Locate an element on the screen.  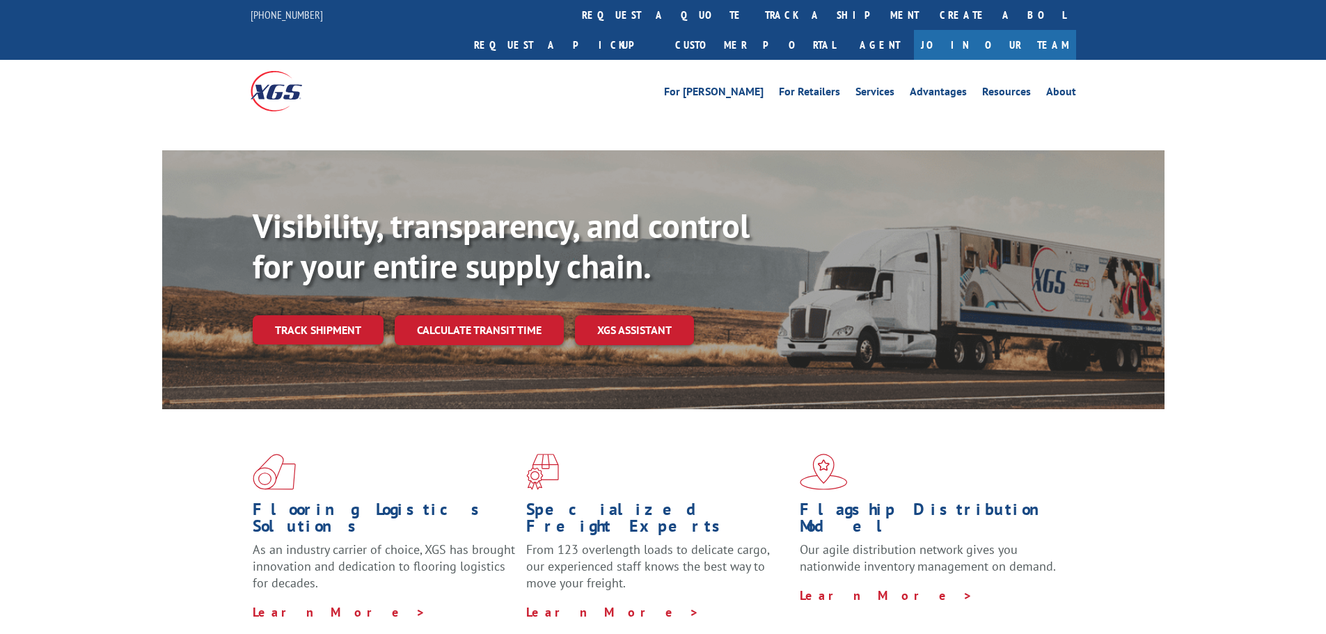
a: Agent is located at coordinates (880, 45).